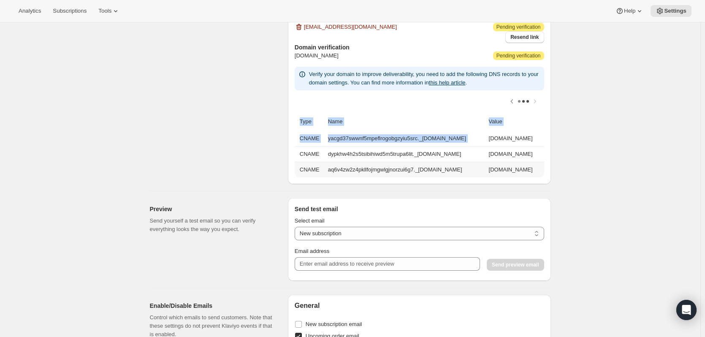 Image resolution: width=705 pixels, height=337 pixels. What do you see at coordinates (524, 37) in the screenshot?
I see `span: Resend link` at bounding box center [524, 37].